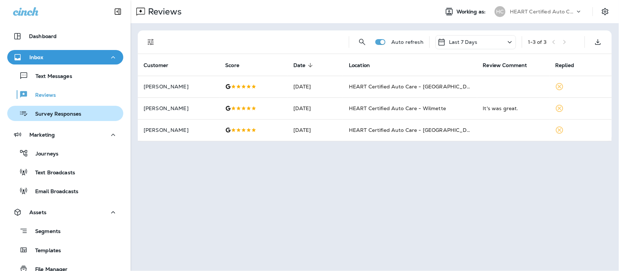  Describe the element at coordinates (65, 76) in the screenshot. I see `button: Text Messages` at that location.